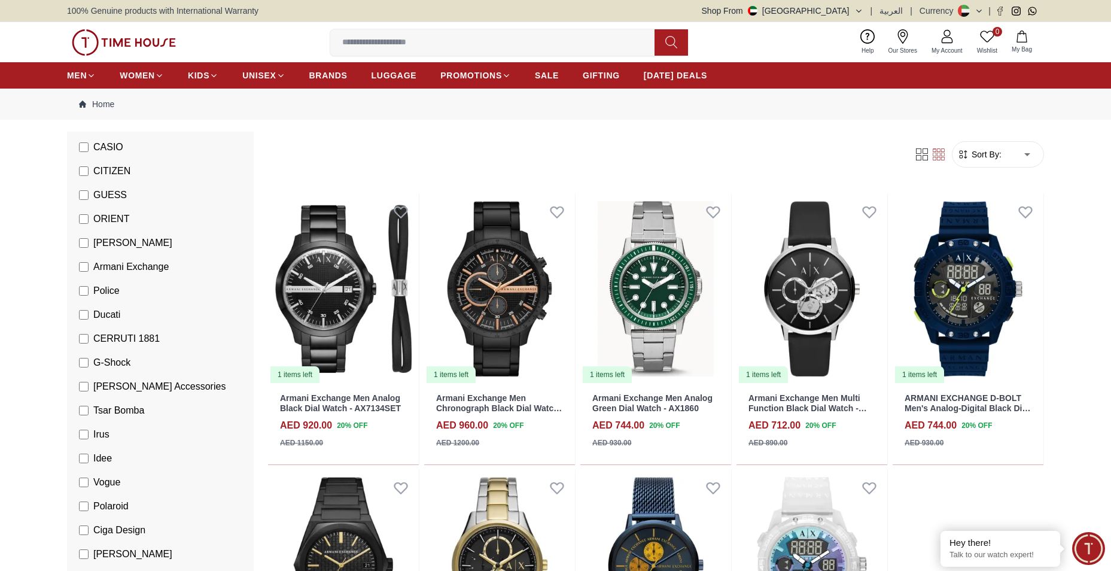 Image resolution: width=1111 pixels, height=571 pixels. Describe the element at coordinates (1000, 554) in the screenshot. I see `p: Talk to our watch expert!` at that location.